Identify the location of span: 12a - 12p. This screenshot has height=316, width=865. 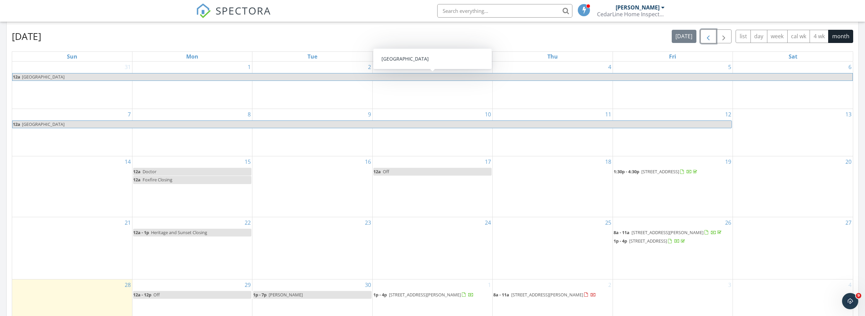
(142, 294).